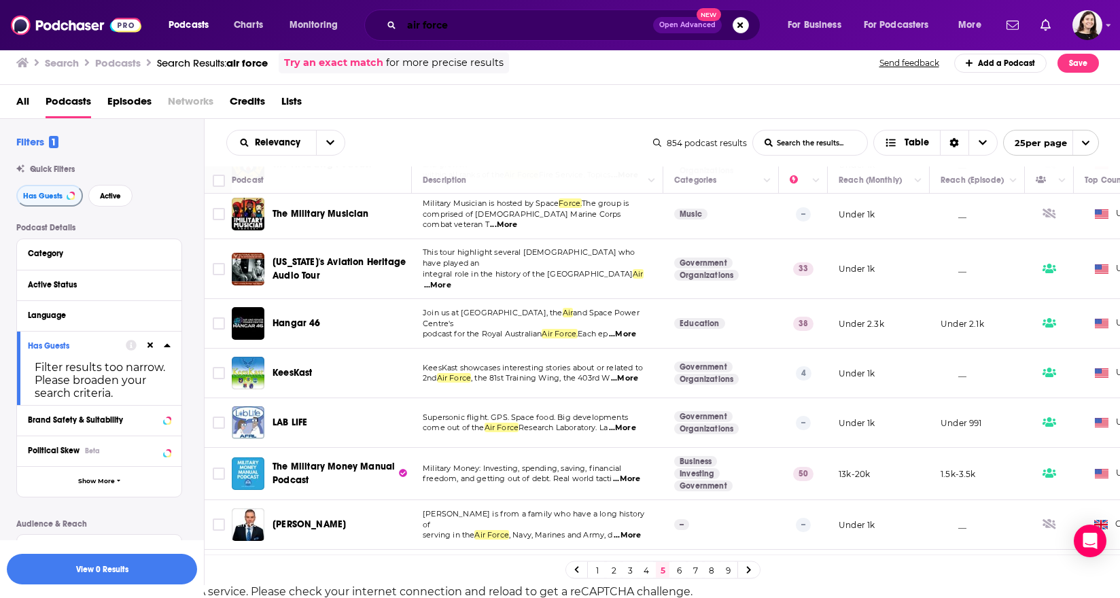 Image resolution: width=1120 pixels, height=598 pixels. I want to click on button: Language, so click(99, 315).